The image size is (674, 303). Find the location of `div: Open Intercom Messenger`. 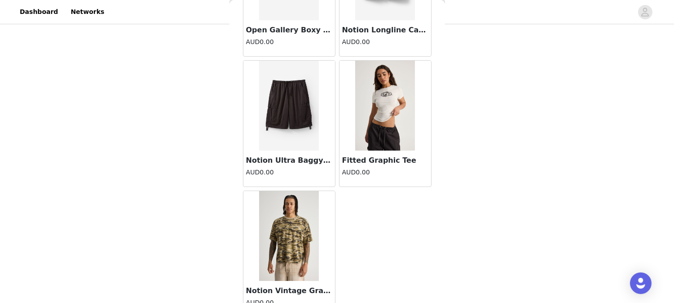

div: Open Intercom Messenger is located at coordinates (641, 283).